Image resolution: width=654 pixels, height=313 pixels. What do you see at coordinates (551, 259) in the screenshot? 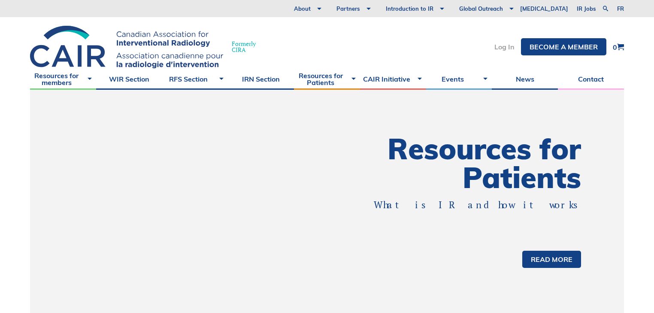
I see `a: Read more` at bounding box center [551, 259].